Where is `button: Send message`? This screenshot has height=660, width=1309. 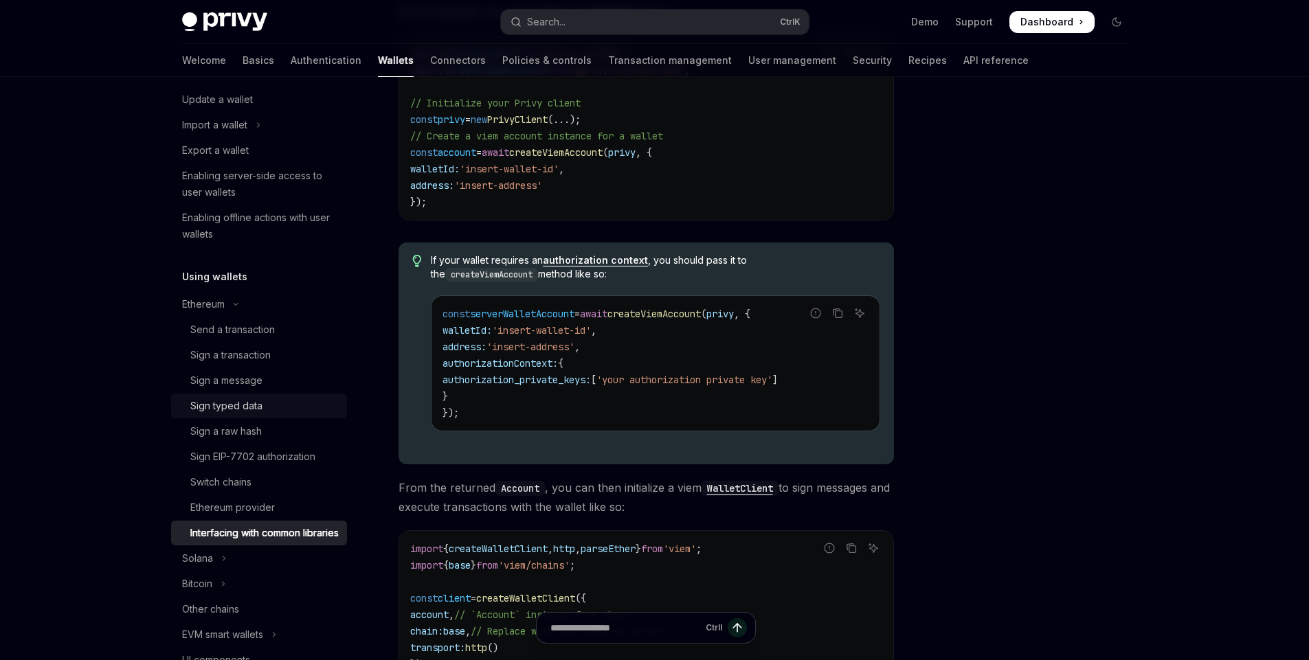
button: Send message is located at coordinates (737, 628).